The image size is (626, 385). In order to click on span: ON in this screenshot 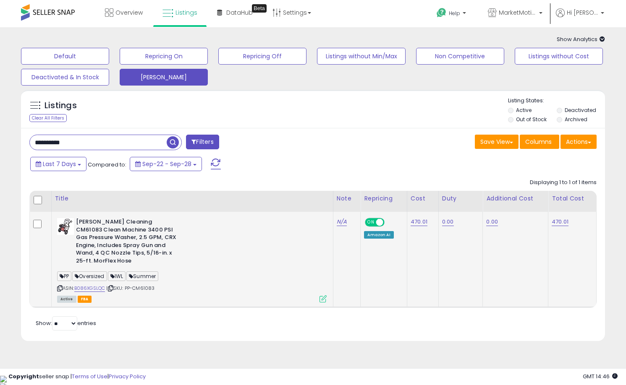, I will do `click(371, 222)`.